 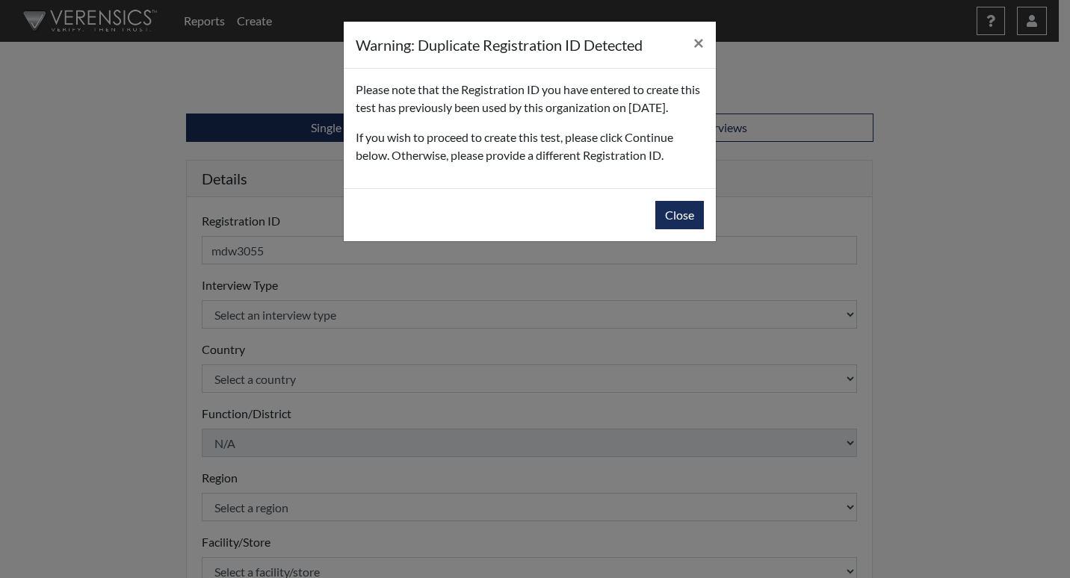 What do you see at coordinates (530, 99) in the screenshot?
I see `p: Please note that the Registration ID you have entered to create this test has previously been use...` at bounding box center [530, 99].